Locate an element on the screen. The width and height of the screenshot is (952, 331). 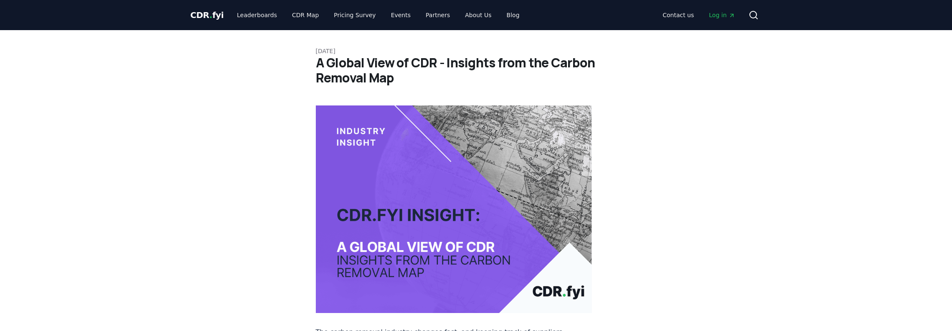
a: Blog is located at coordinates (513, 15).